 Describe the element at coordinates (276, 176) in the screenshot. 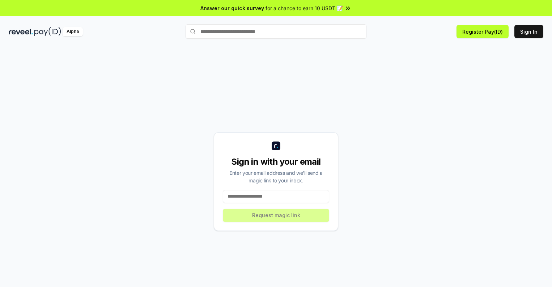

I see `div: Enter your email address and we’ll send a magic link to your inbox.` at that location.